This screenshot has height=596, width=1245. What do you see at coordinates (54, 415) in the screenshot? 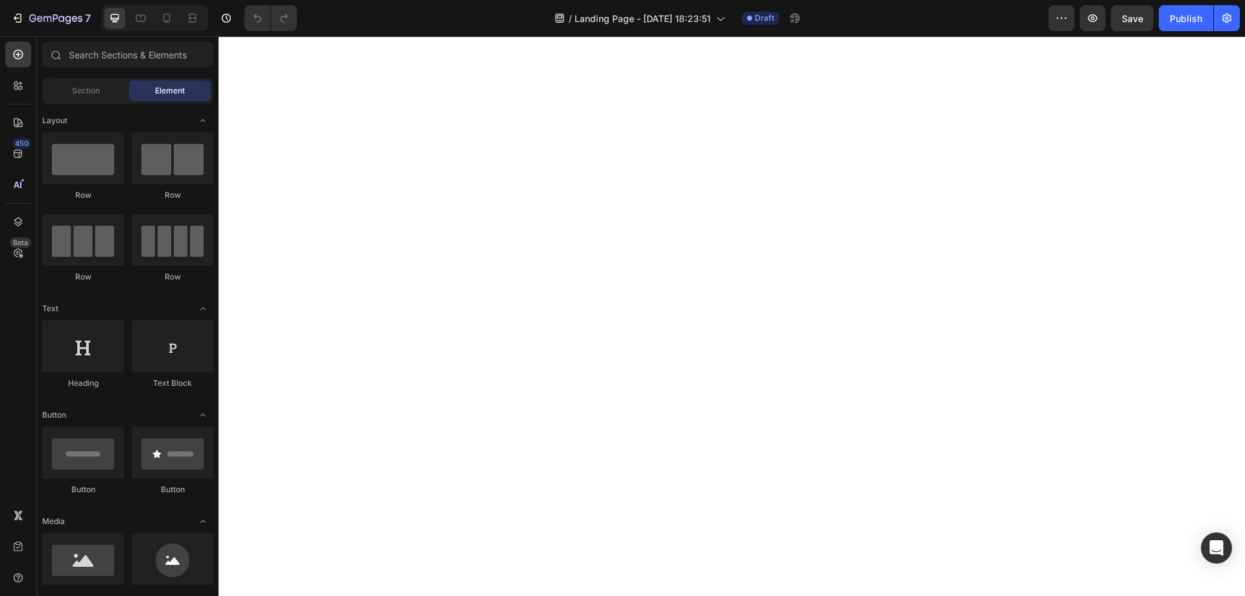
I see `span: Button` at bounding box center [54, 415].